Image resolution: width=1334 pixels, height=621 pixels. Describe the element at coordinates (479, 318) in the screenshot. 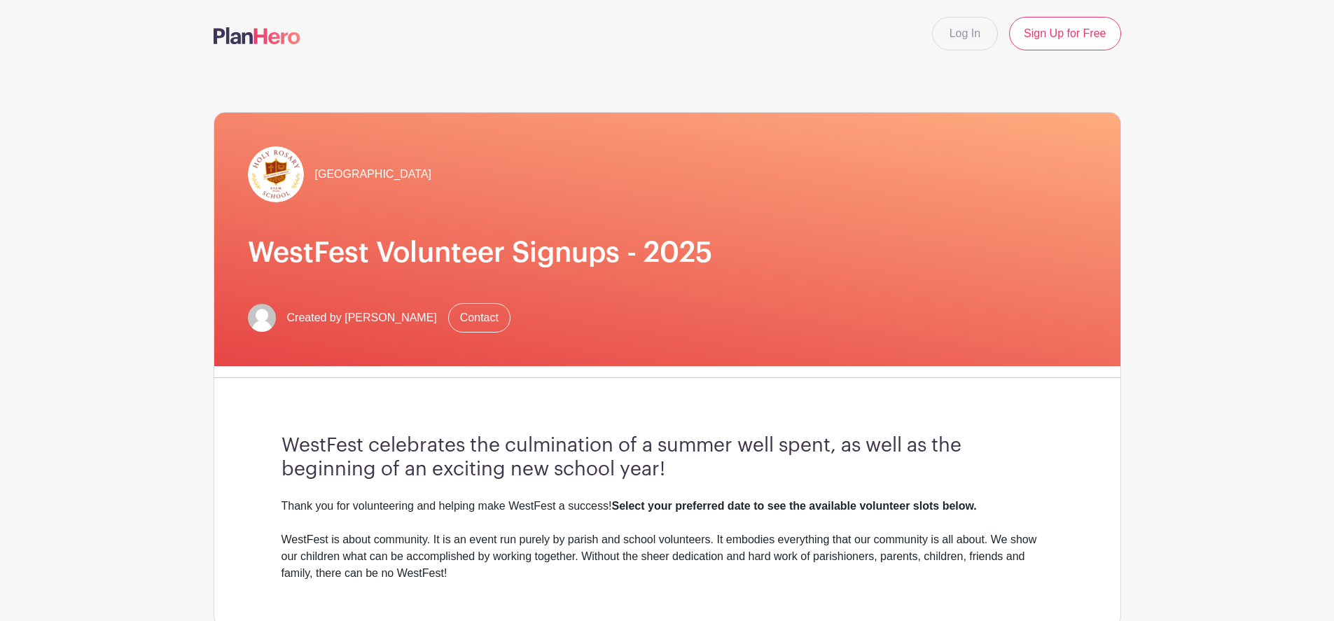

I see `a: Contact` at that location.